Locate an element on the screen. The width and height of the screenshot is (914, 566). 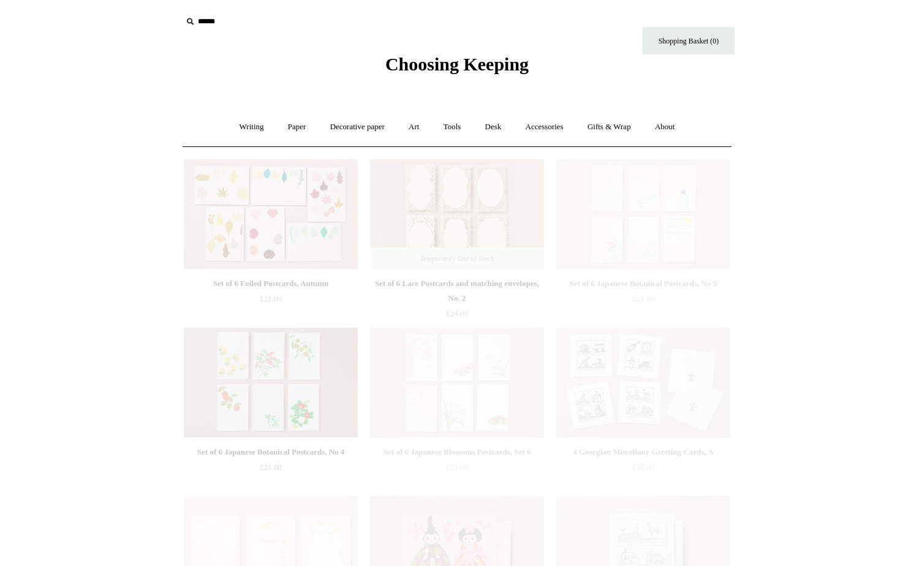
img: Set of 6 Japanese Botanical Postcards, No 4 is located at coordinates (271, 383).